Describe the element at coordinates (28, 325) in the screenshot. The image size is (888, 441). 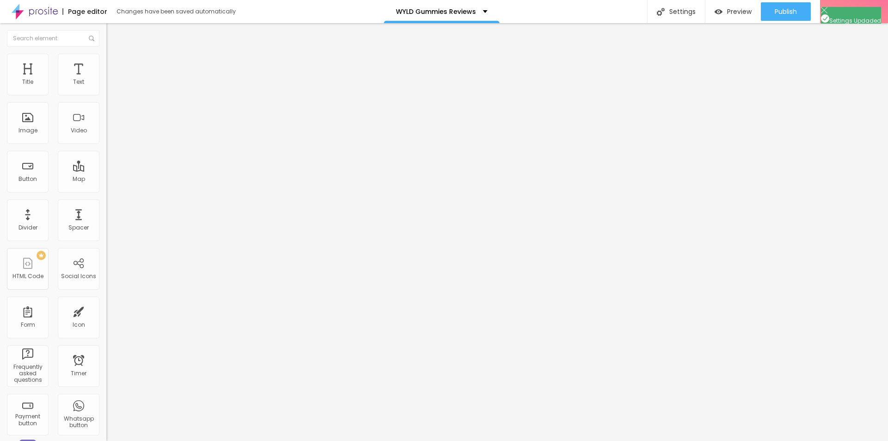
I see `div: Form` at that location.